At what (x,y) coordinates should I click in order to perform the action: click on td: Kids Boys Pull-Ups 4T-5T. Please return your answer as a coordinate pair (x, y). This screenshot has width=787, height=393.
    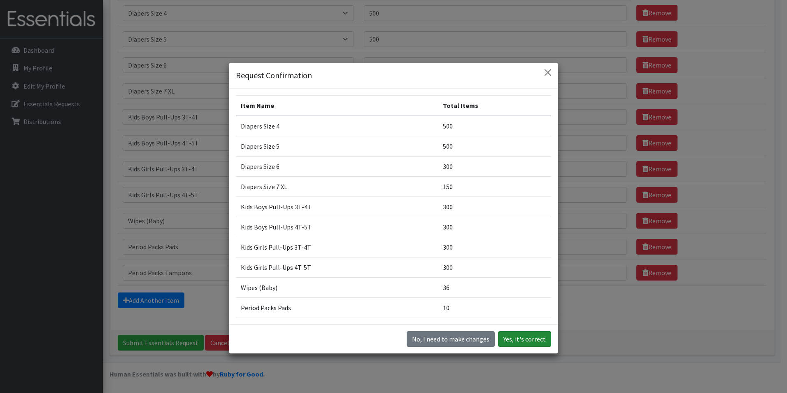
    Looking at the image, I should click on (337, 226).